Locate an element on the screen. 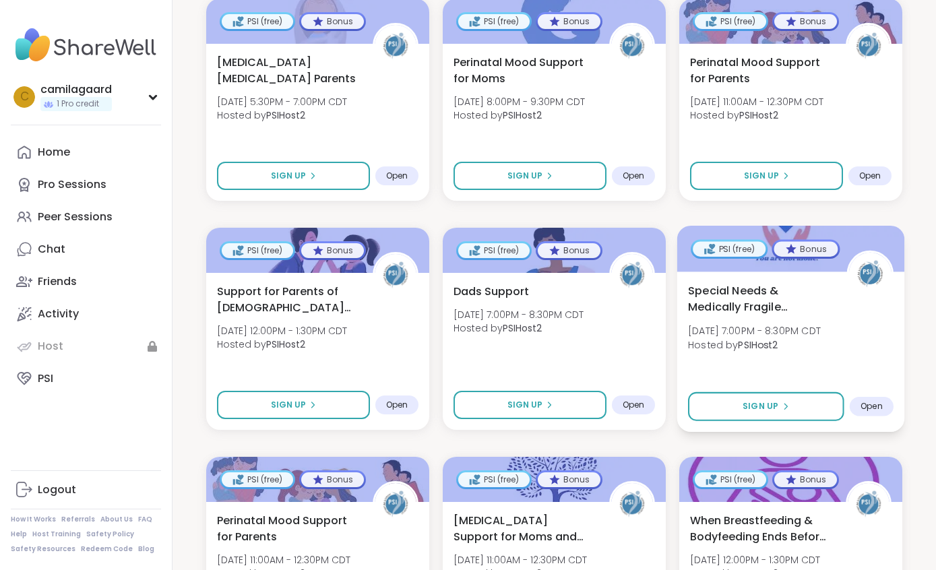 This screenshot has width=936, height=570. a: PSI is located at coordinates (86, 379).